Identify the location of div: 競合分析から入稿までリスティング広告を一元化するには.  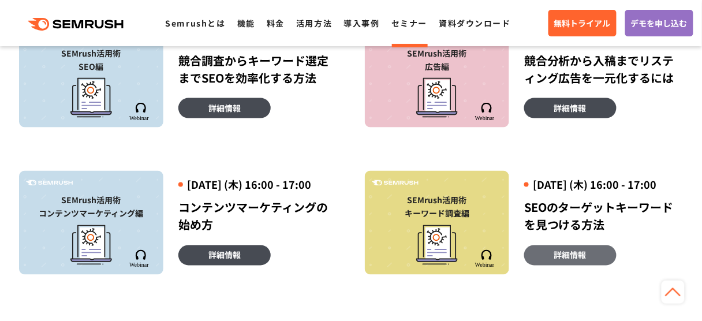
(603, 69).